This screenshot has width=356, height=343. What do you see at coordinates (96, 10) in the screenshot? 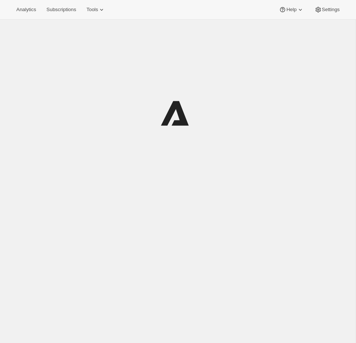
I see `button: Tools` at bounding box center [96, 10].